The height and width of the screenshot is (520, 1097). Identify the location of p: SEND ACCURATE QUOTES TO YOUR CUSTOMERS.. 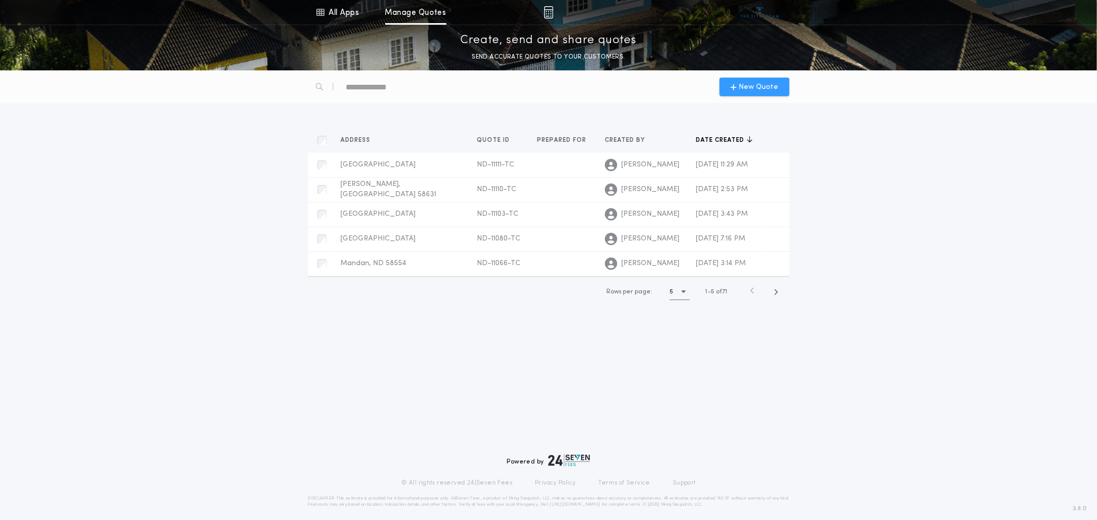
(548, 57).